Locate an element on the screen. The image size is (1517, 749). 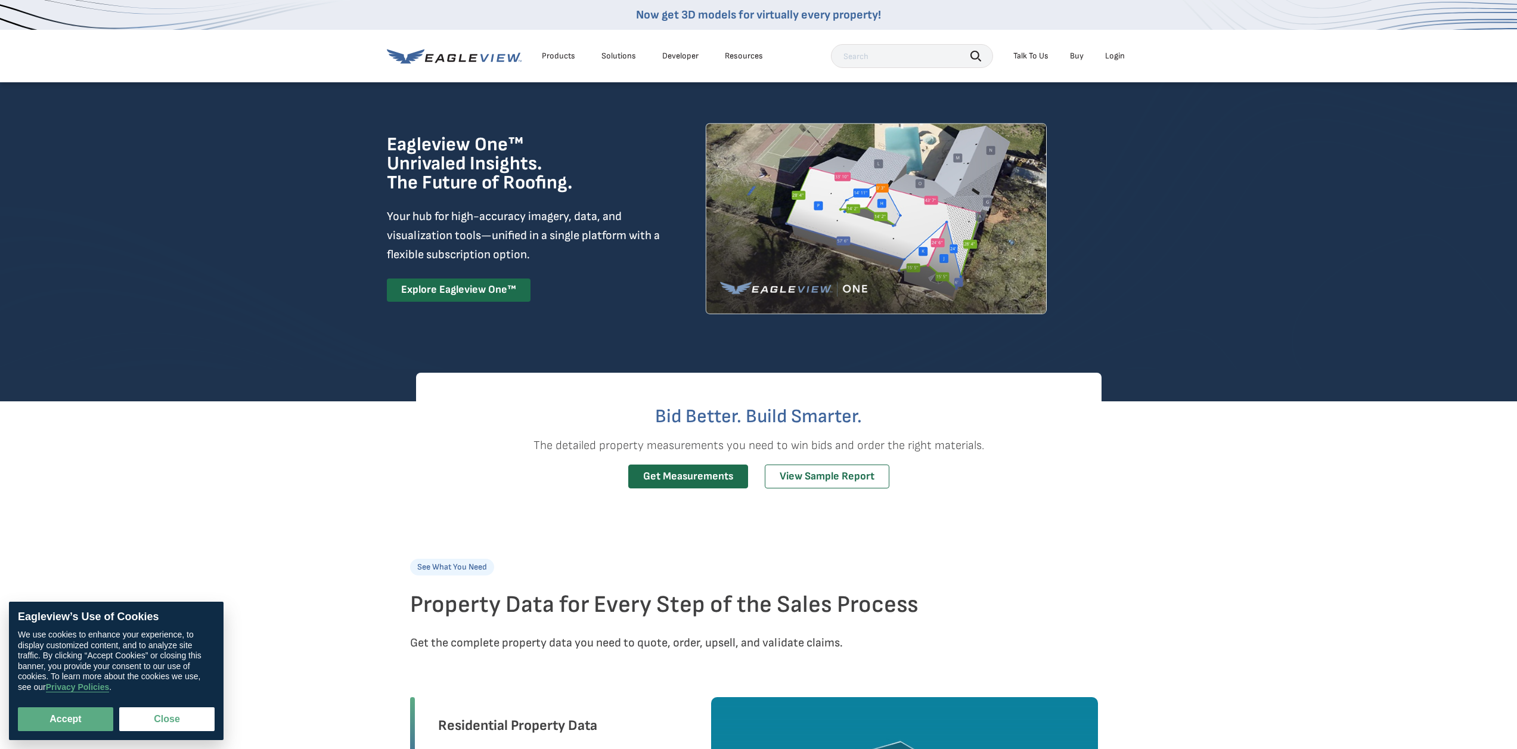
a: Developer is located at coordinates (680, 56).